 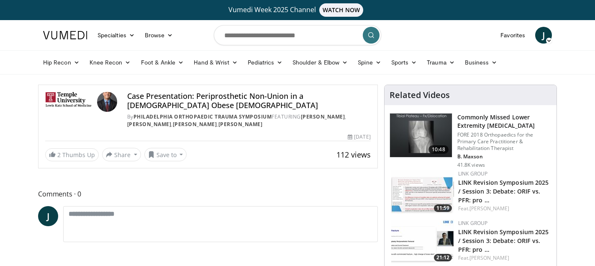 I want to click on span: WATCH NOW, so click(x=341, y=10).